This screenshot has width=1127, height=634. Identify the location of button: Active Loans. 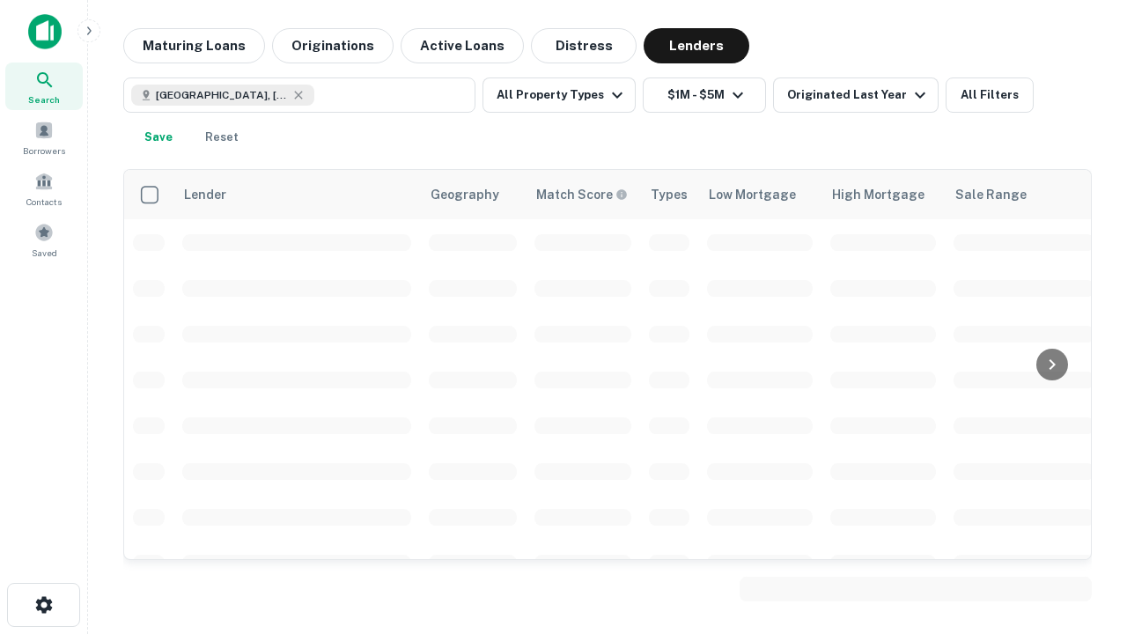
(462, 46).